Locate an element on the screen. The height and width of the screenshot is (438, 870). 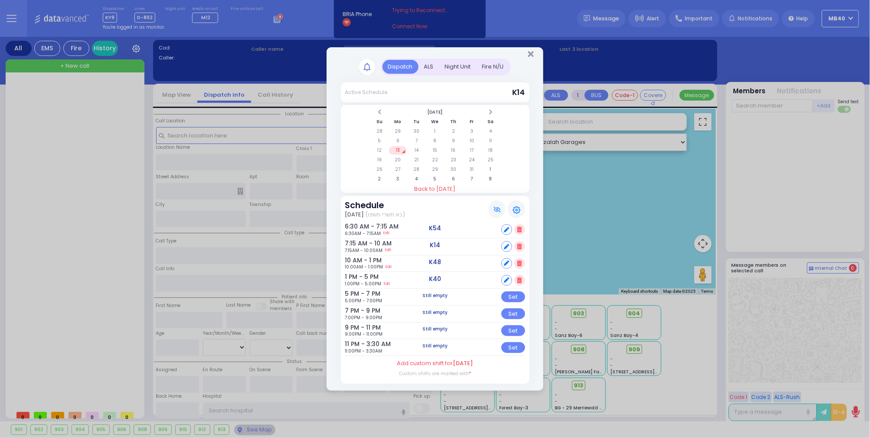
div: Fire N/U is located at coordinates (493, 67).